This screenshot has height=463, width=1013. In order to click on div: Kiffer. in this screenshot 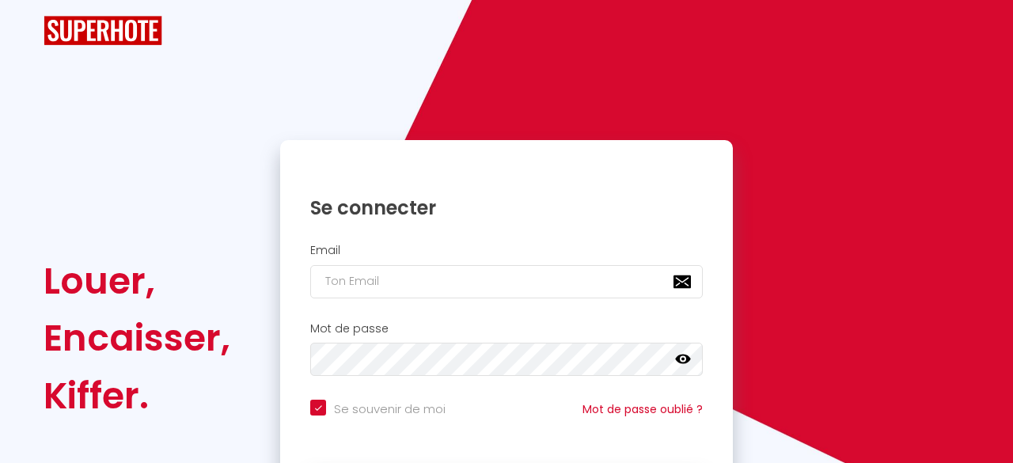, I will do `click(137, 396)`.